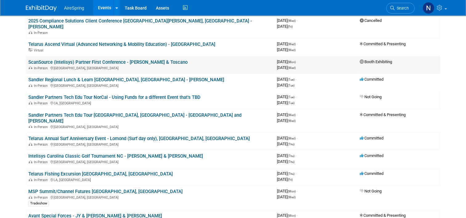 The width and height of the screenshot is (466, 218). Describe the element at coordinates (376, 62) in the screenshot. I see `span: Booth Exhibiting` at that location.